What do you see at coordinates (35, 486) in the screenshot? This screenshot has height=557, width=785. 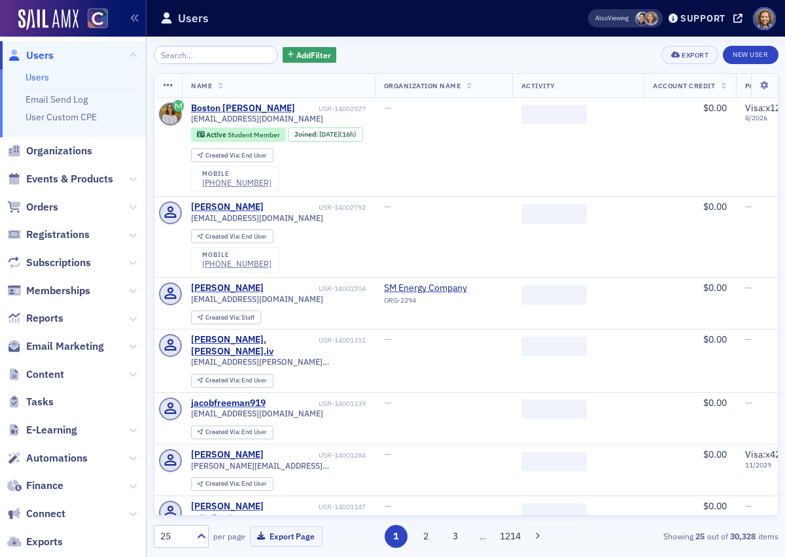 I see `a: Finance` at bounding box center [35, 486].